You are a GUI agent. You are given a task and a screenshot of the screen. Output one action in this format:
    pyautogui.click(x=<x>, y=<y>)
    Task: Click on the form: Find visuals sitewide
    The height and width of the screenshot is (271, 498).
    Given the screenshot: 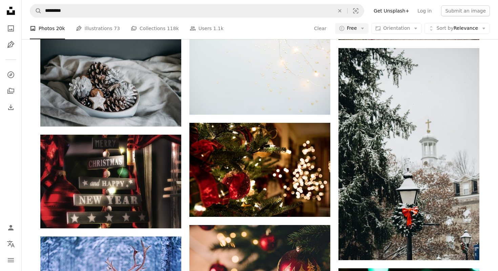 What is the action you would take?
    pyautogui.click(x=197, y=11)
    